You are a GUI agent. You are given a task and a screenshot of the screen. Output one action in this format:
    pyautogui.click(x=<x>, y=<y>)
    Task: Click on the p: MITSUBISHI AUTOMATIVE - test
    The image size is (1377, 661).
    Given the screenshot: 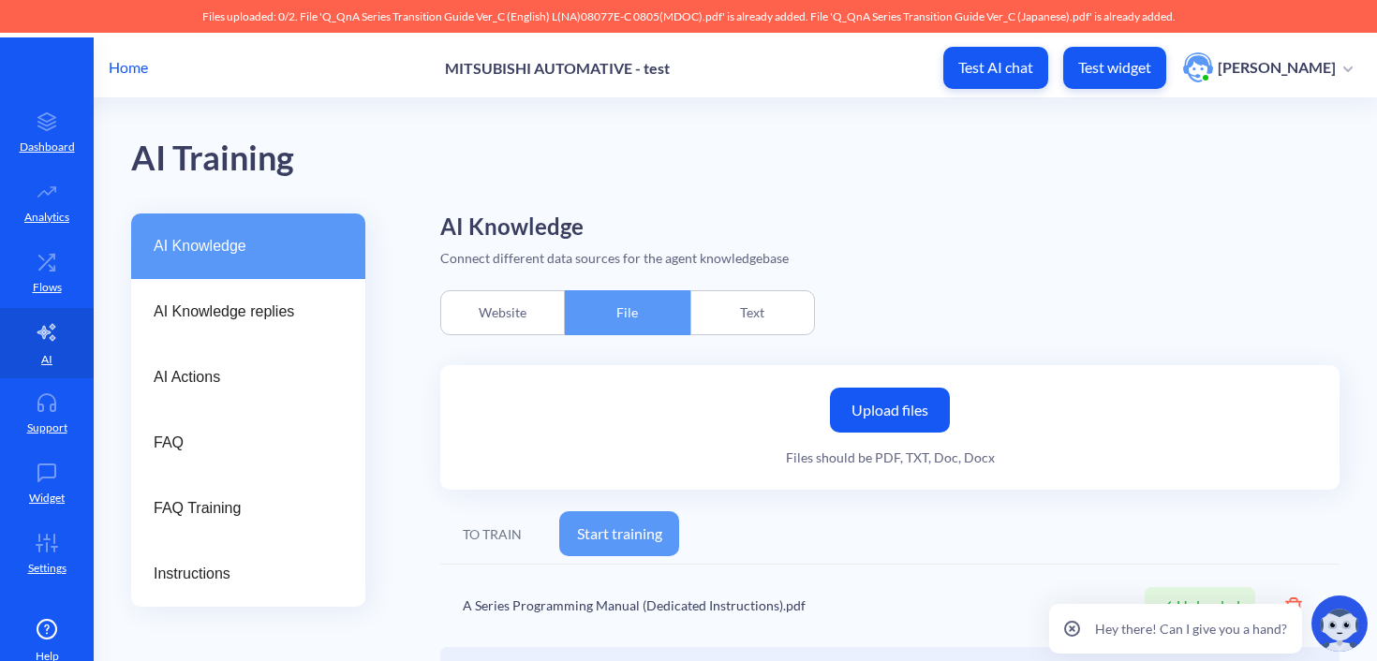 What is the action you would take?
    pyautogui.click(x=557, y=67)
    